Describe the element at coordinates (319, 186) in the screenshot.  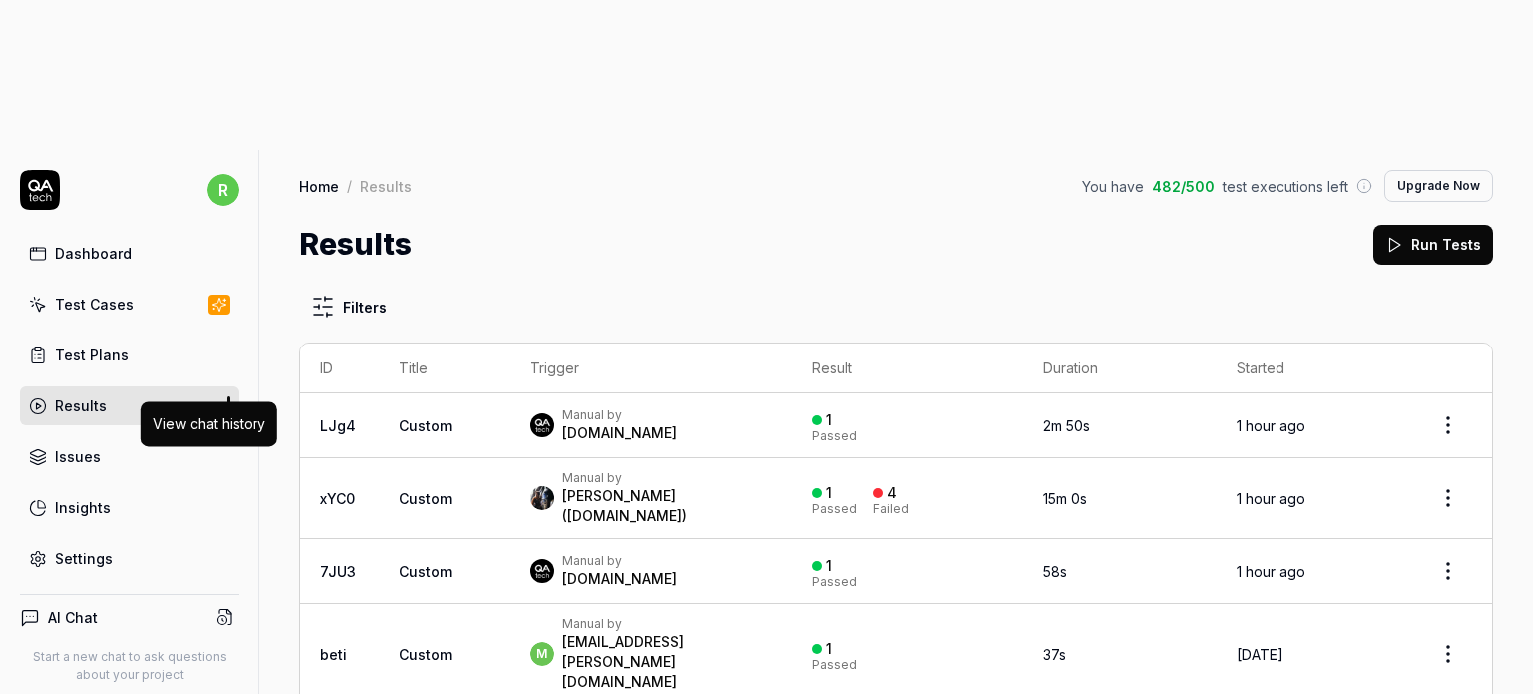
I see `a: Home` at that location.